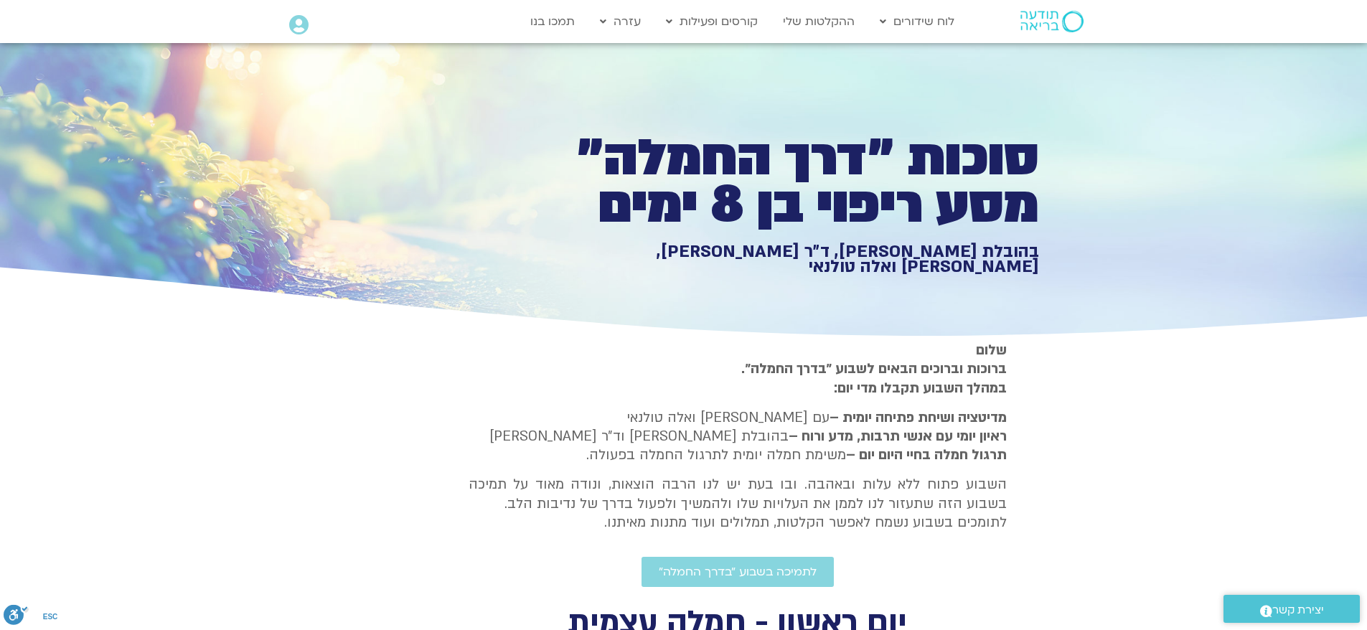  I want to click on span: יצירת קשר, so click(1298, 610).